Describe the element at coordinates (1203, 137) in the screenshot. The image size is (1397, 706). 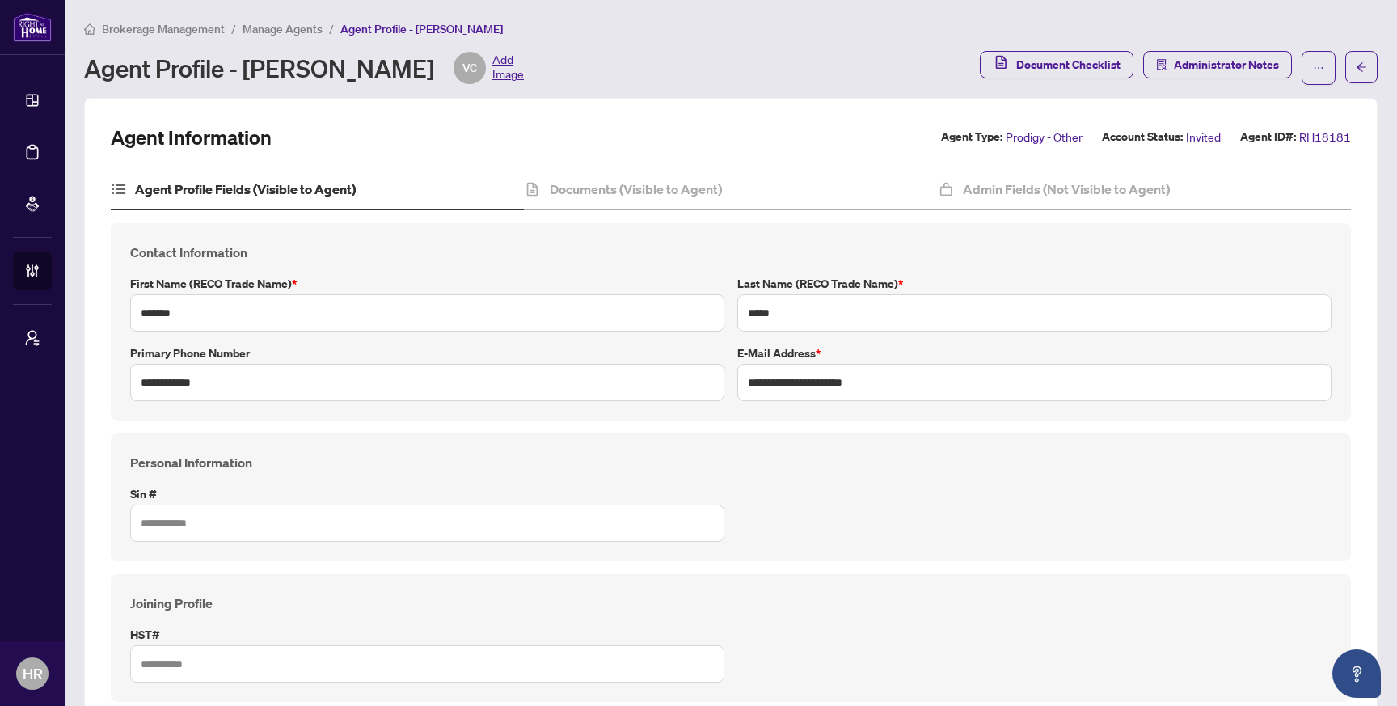
I see `span: Invited` at that location.